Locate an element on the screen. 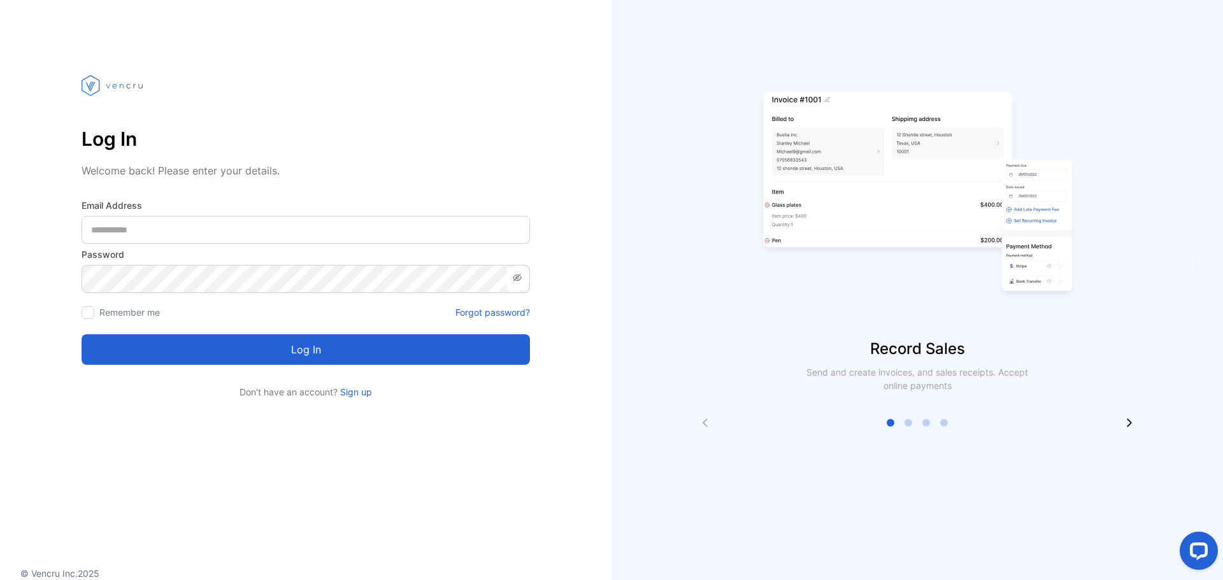  button: Open LiveChat chat widget is located at coordinates (29, 24).